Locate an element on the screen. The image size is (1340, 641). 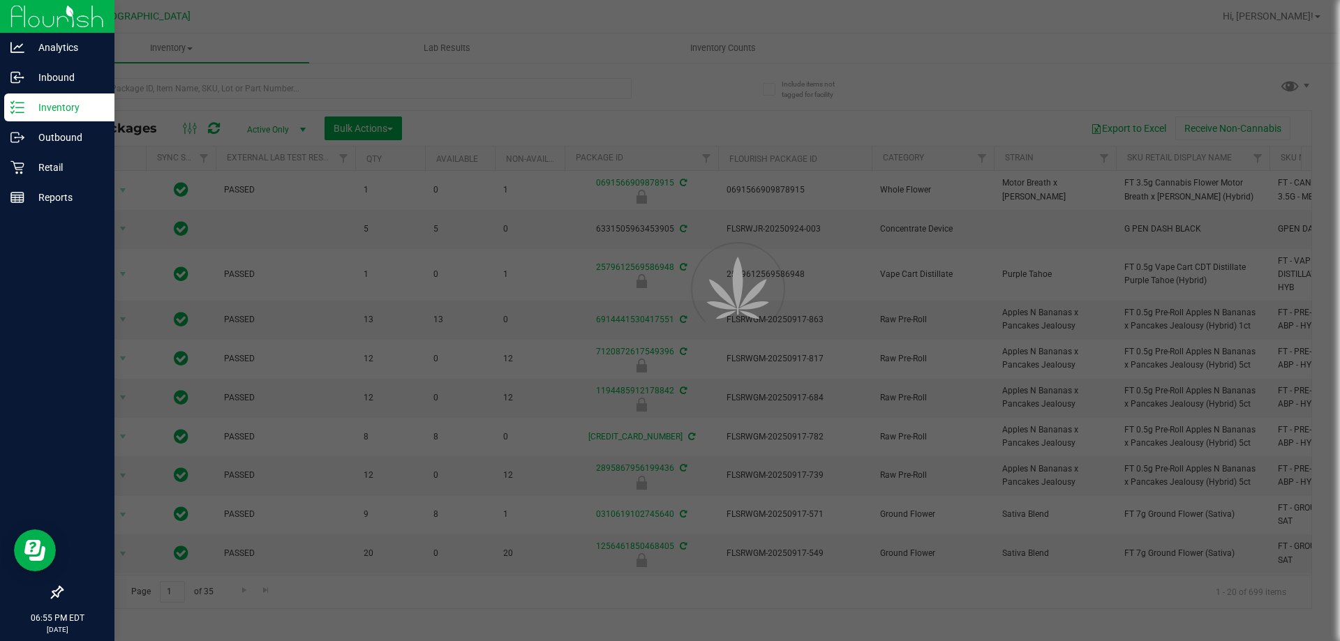
p: 06:55 PM EDT is located at coordinates (57, 618).